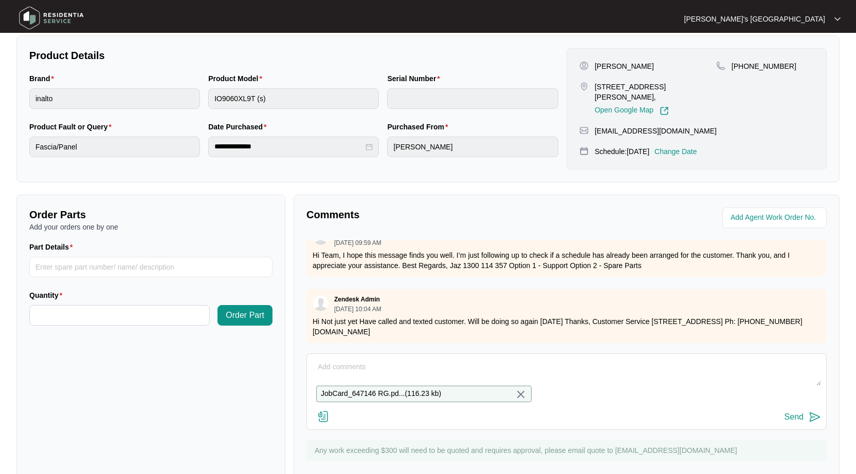 The image size is (856, 474). I want to click on p: Zendesk Admin, so click(357, 300).